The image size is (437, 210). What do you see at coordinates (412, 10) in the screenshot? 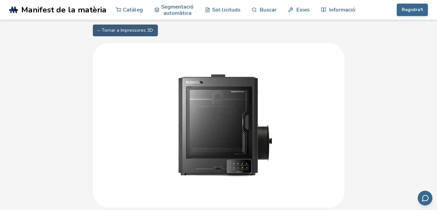
I see `button: Registra't` at bounding box center [412, 10].